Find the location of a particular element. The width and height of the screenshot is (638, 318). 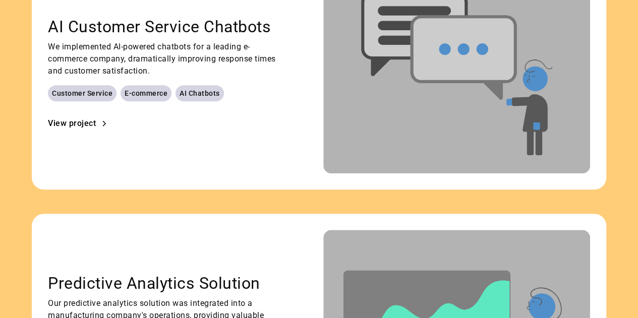

div: AI Chatbots is located at coordinates (200, 93).